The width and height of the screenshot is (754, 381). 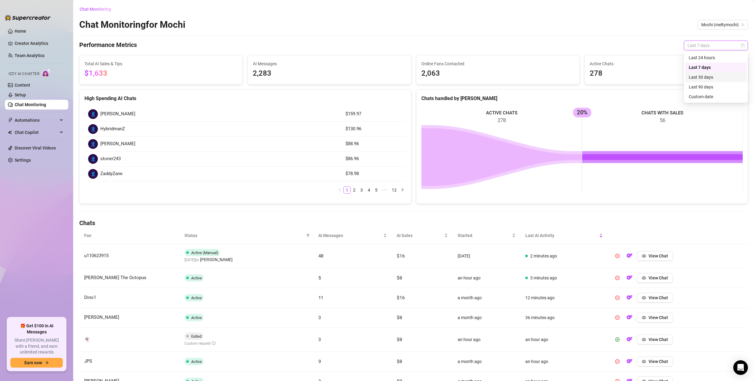 What do you see at coordinates (308, 235) in the screenshot?
I see `span: filter` at bounding box center [308, 235].